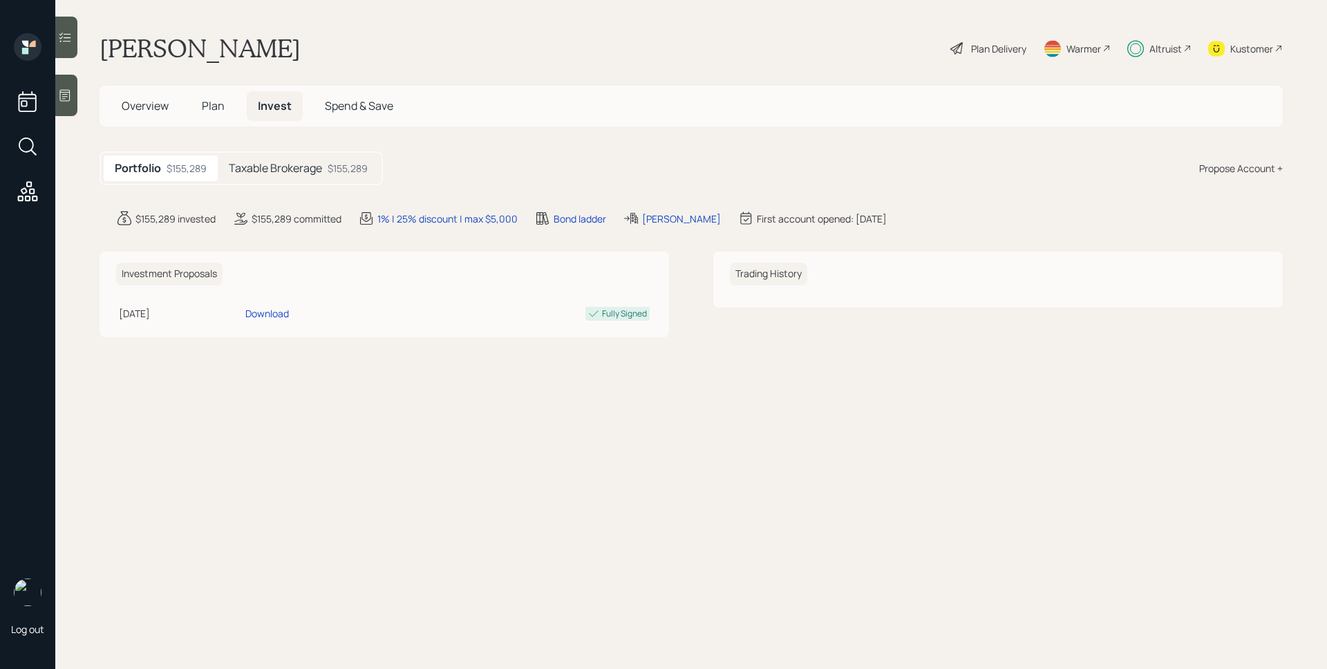  I want to click on span: Plan, so click(213, 106).